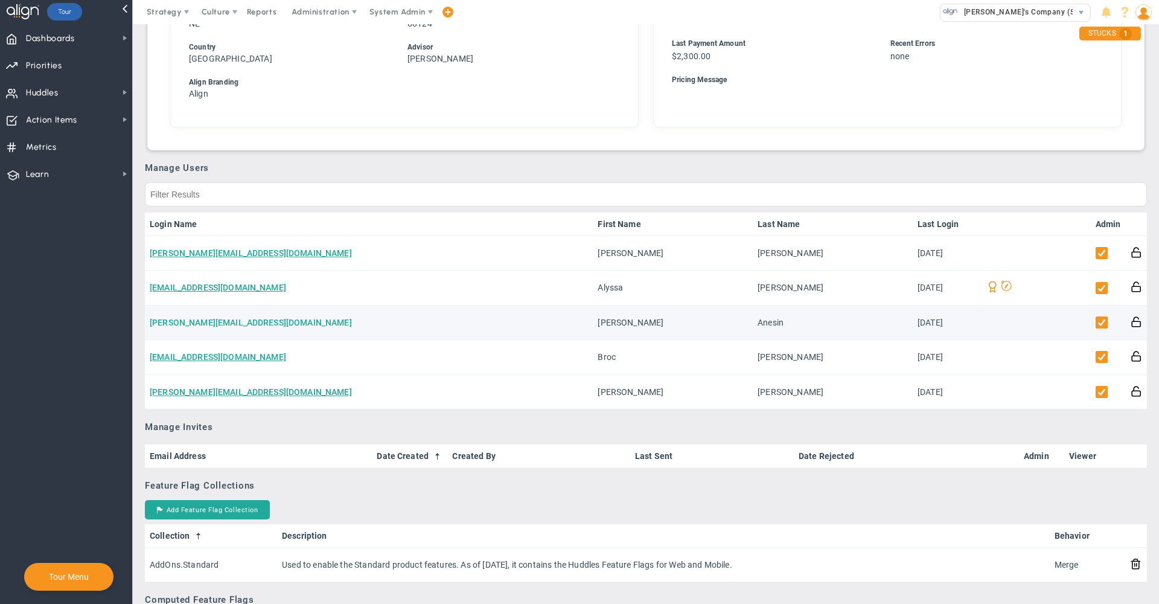 This screenshot has width=1159, height=604. I want to click on a: Date Rejected, so click(906, 456).